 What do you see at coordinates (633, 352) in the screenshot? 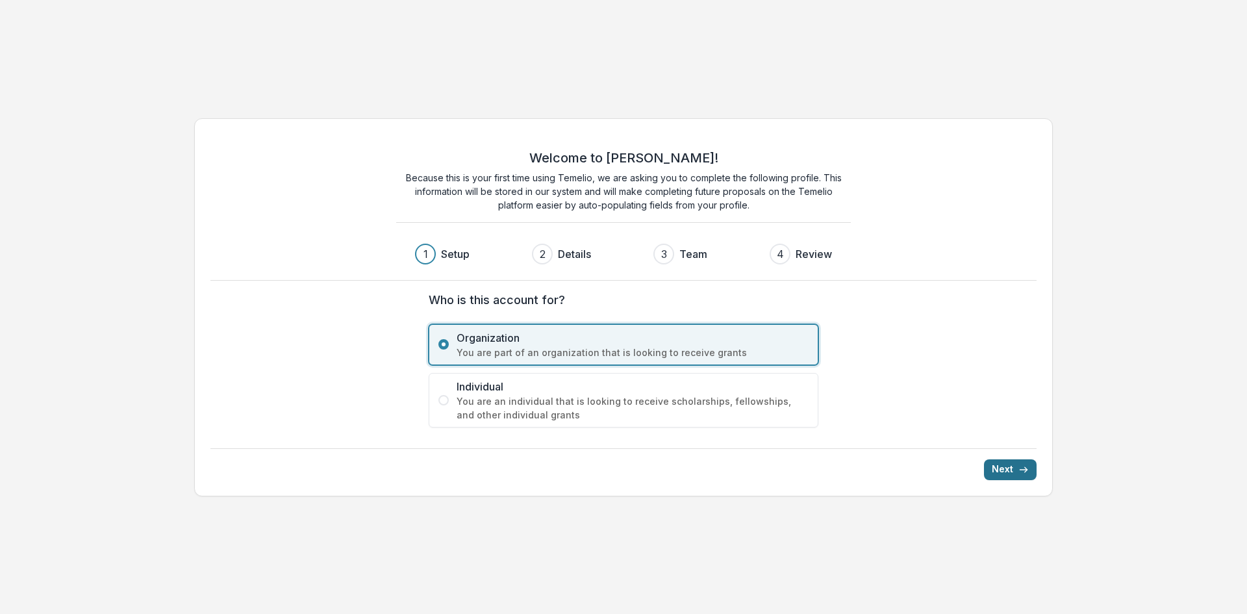
I see `span: You are part of an organization that is looking to receive grants` at bounding box center [633, 352].